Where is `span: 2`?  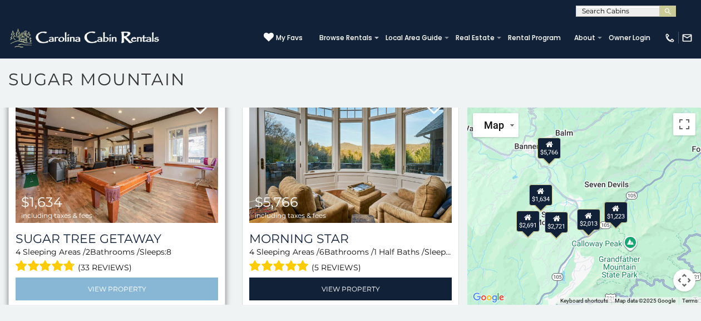
span: 2 is located at coordinates (88, 252).